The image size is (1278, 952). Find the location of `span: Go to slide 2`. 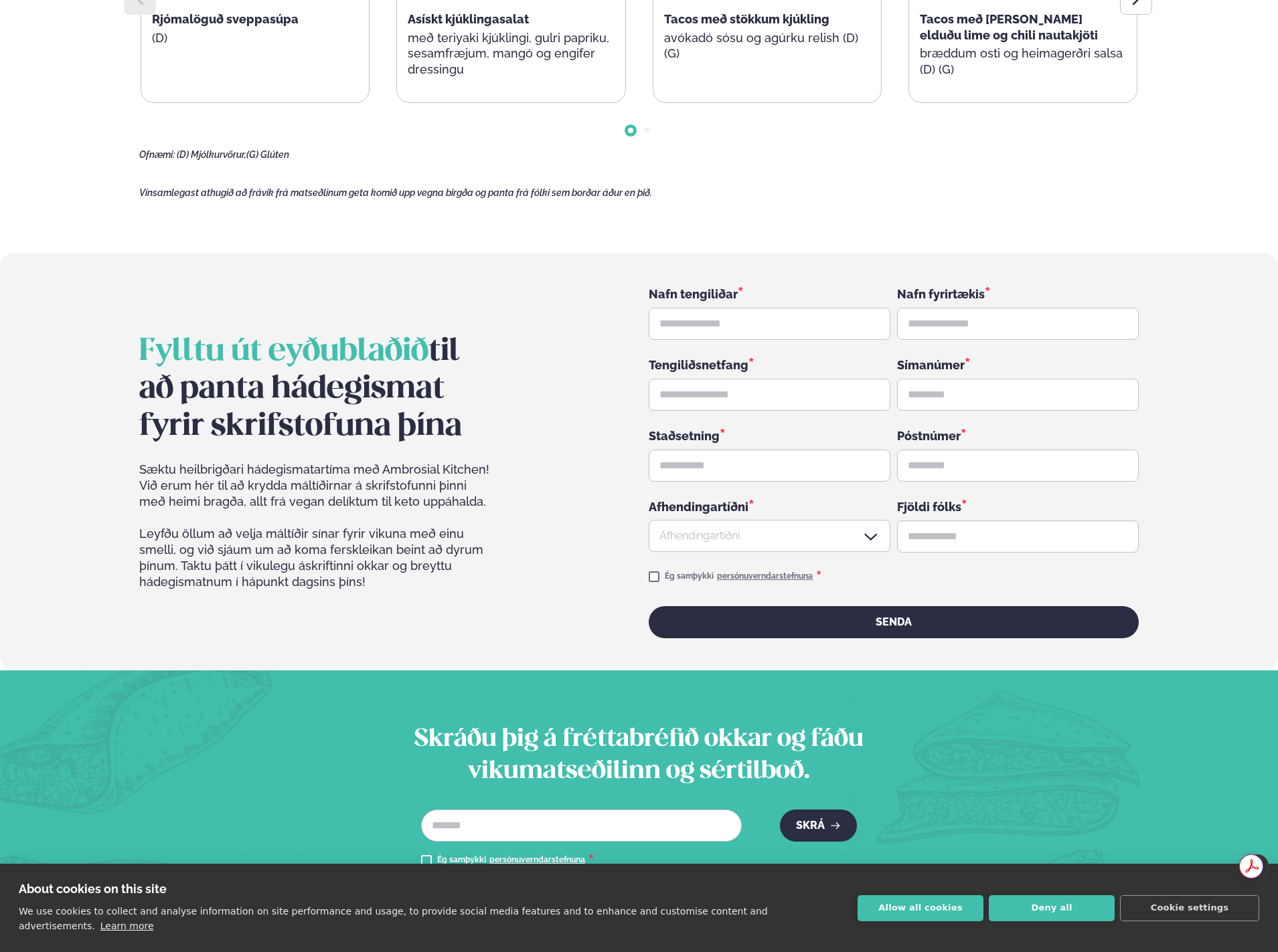

span: Go to slide 2 is located at coordinates (647, 130).